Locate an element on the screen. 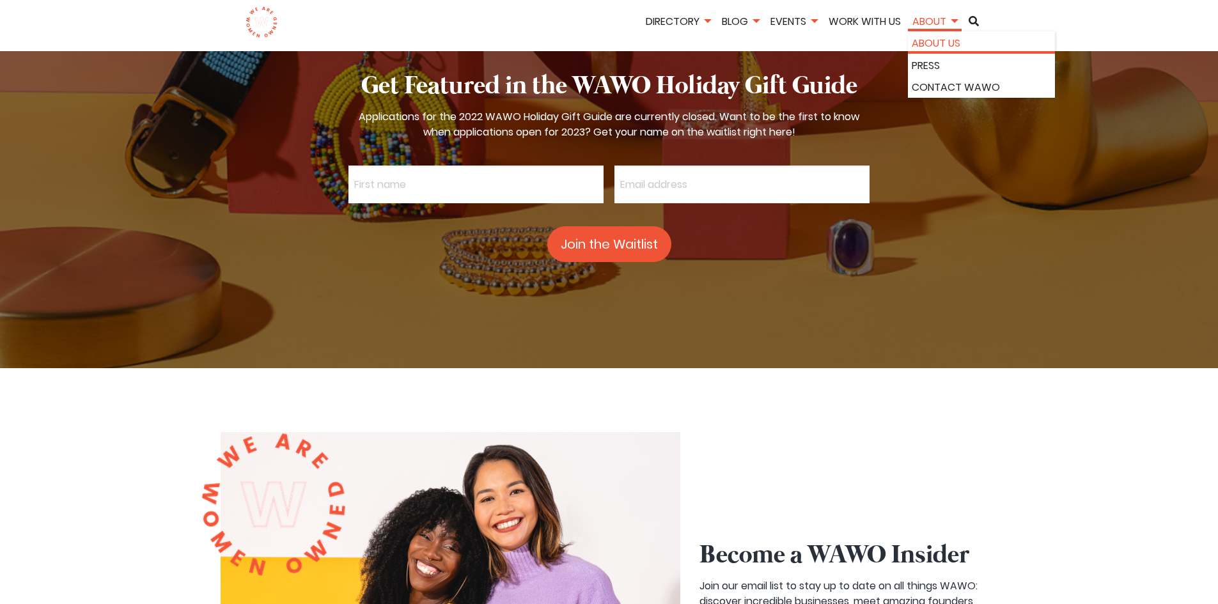 The height and width of the screenshot is (604, 1218). a: Press is located at coordinates (981, 66).